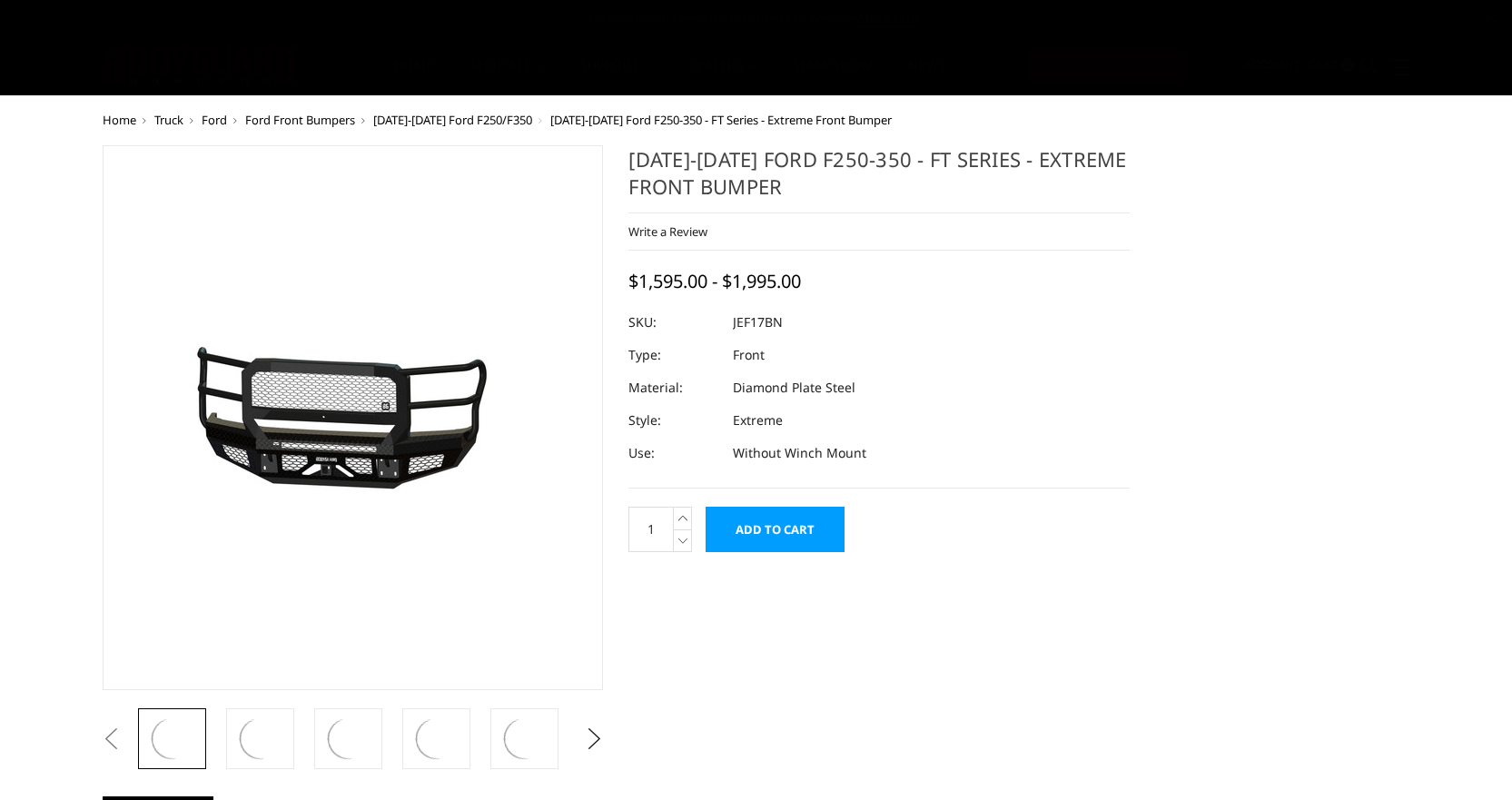  Describe the element at coordinates (507, 76) in the screenshot. I see `a: shop all` at that location.